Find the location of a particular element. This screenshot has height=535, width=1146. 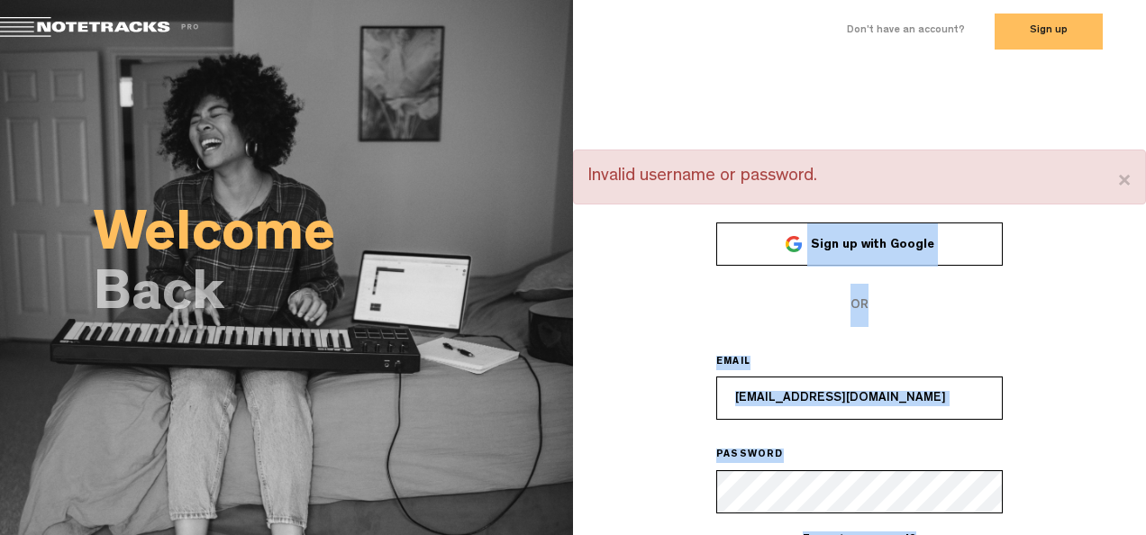

p: Invalid username or password. is located at coordinates (860, 177).